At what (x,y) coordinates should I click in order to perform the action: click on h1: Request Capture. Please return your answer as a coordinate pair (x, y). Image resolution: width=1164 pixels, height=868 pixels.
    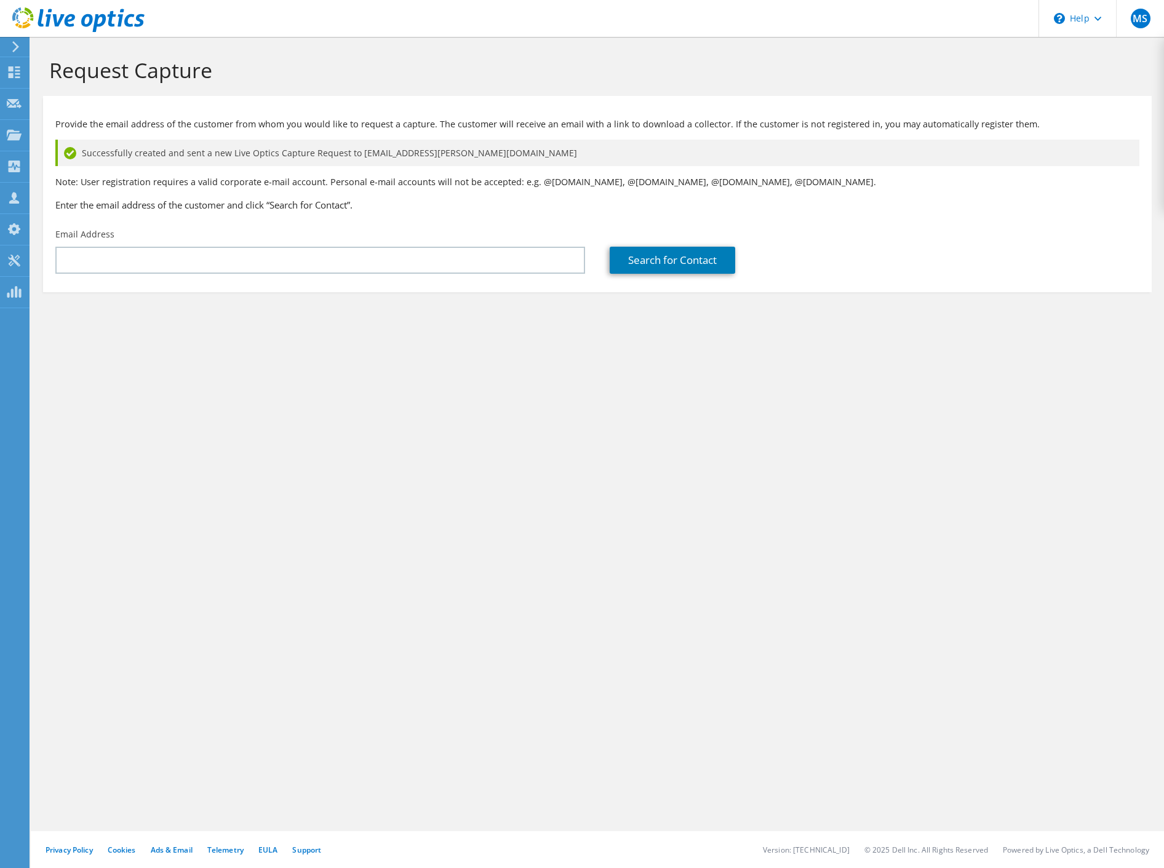
    Looking at the image, I should click on (594, 70).